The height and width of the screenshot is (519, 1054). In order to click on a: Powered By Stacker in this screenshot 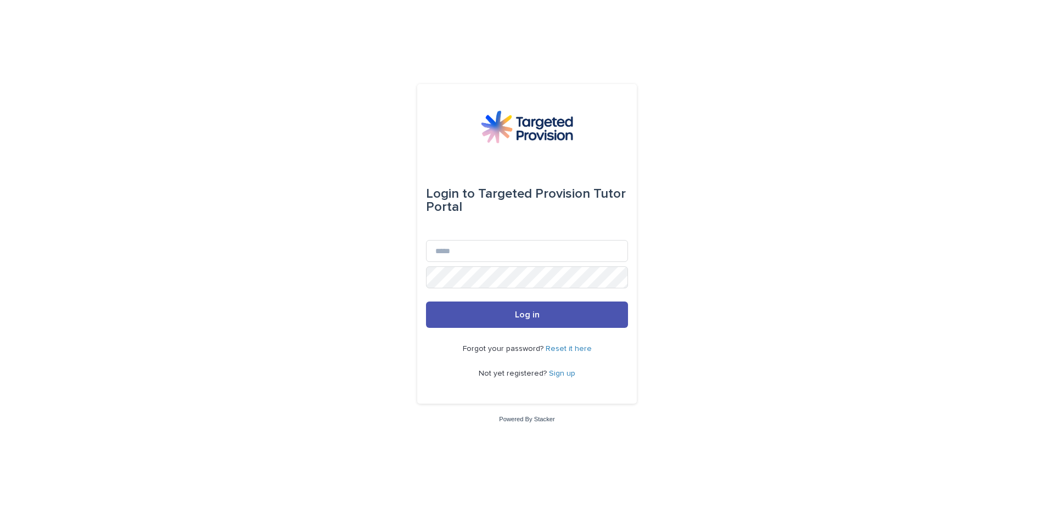, I will do `click(526, 419)`.